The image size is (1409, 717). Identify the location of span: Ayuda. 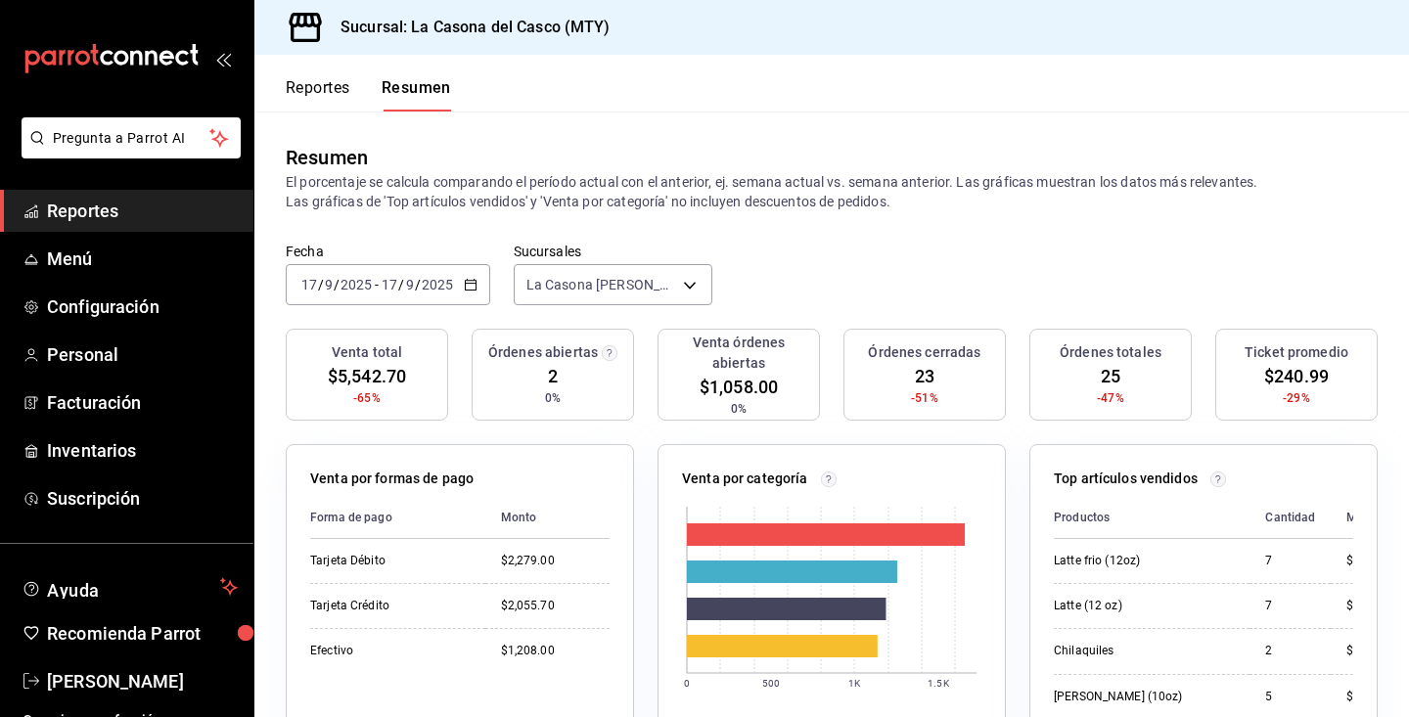
(129, 587).